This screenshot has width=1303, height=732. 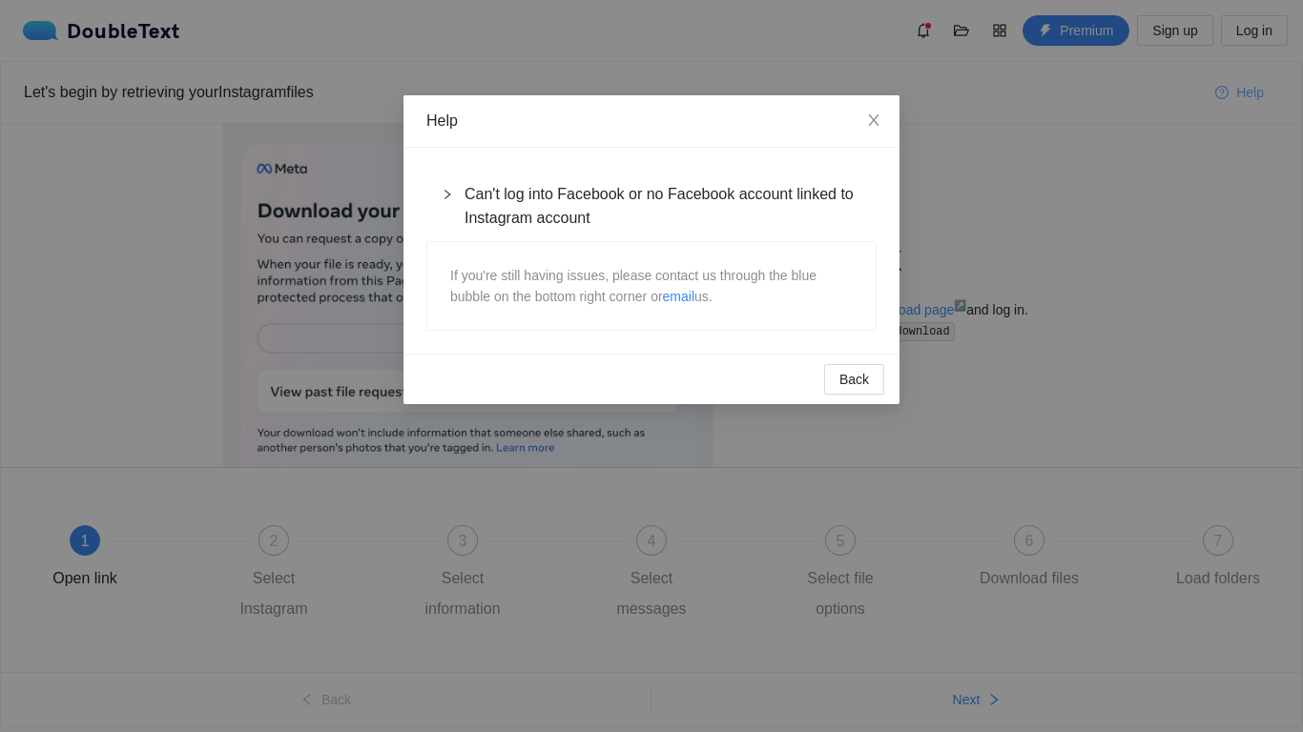 What do you see at coordinates (651, 206) in the screenshot?
I see `div: Can't log into Facebook or no Facebook account linked to Instagram account` at bounding box center [651, 206].